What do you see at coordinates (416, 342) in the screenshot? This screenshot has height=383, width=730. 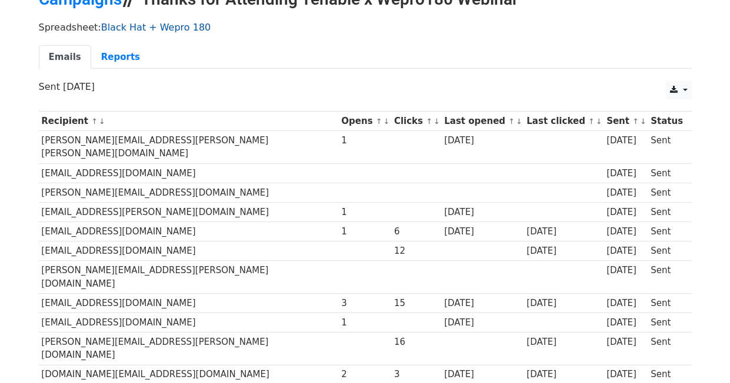 I see `div: 16` at bounding box center [416, 342].